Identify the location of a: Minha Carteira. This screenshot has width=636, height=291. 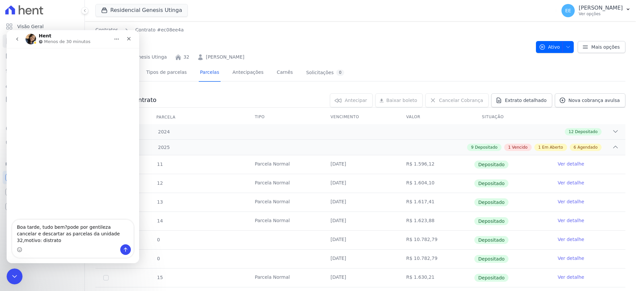
(42, 99).